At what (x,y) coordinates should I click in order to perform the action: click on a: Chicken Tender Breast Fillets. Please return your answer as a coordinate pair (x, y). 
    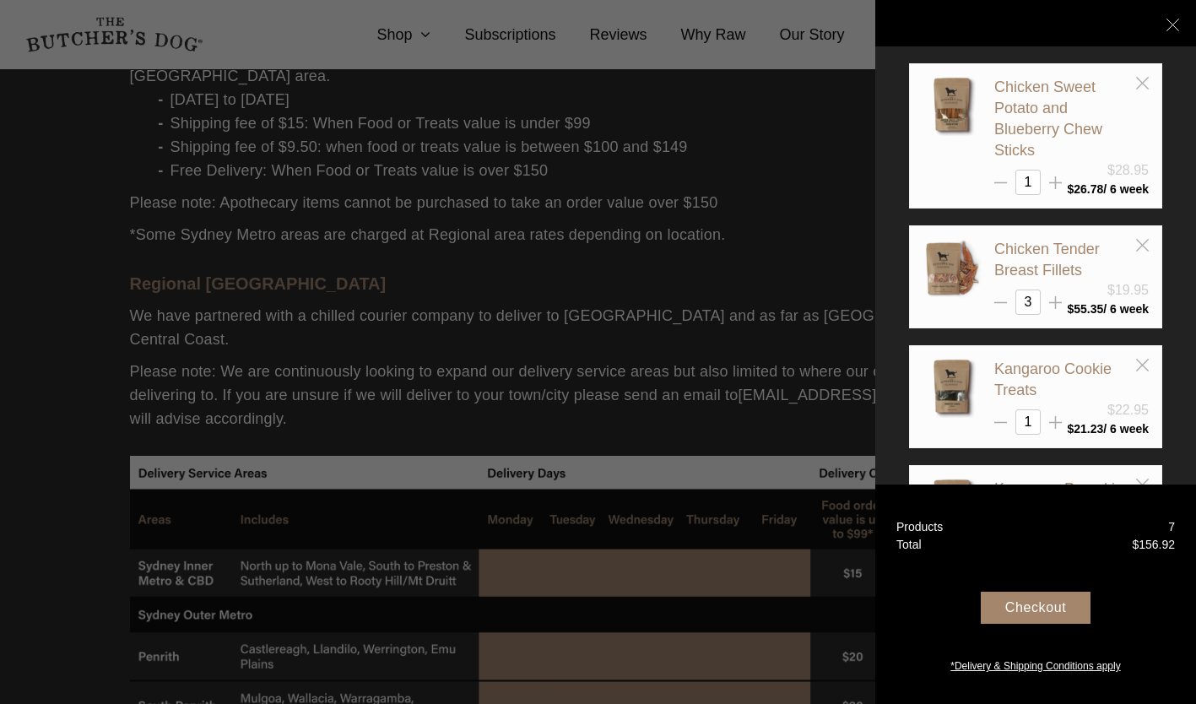
    Looking at the image, I should click on (1046, 259).